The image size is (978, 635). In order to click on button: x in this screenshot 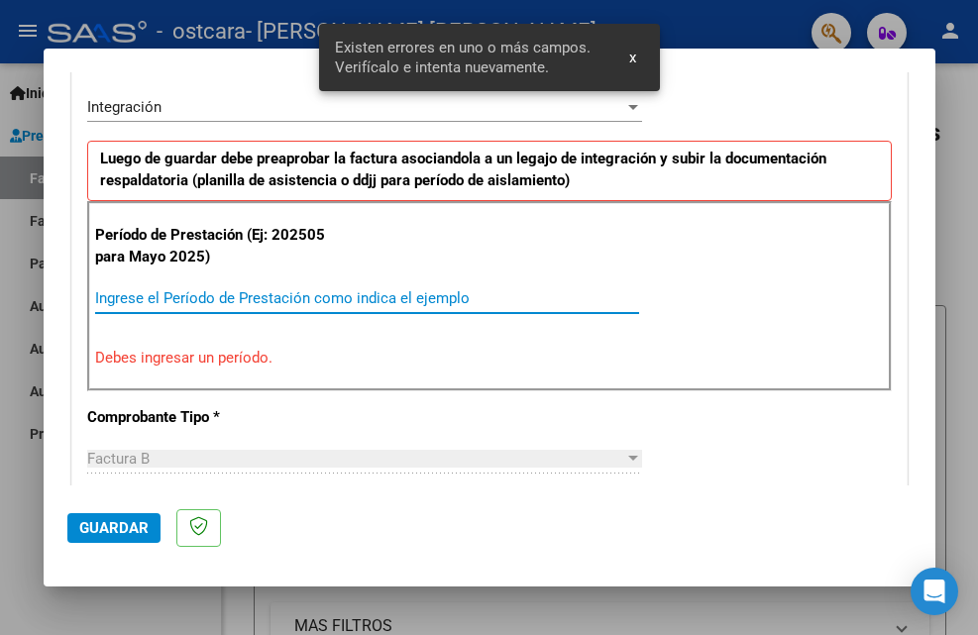, I will do `click(632, 57)`.